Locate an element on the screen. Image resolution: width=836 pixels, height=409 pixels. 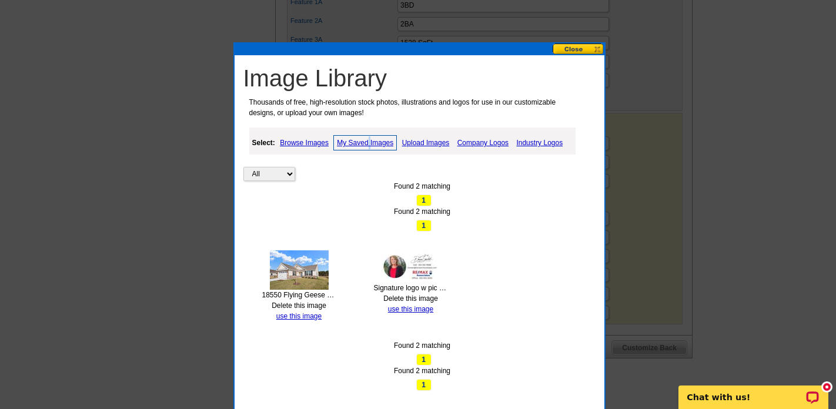
img: thumb-689b80cc854e9.jpg is located at coordinates (411, 266).